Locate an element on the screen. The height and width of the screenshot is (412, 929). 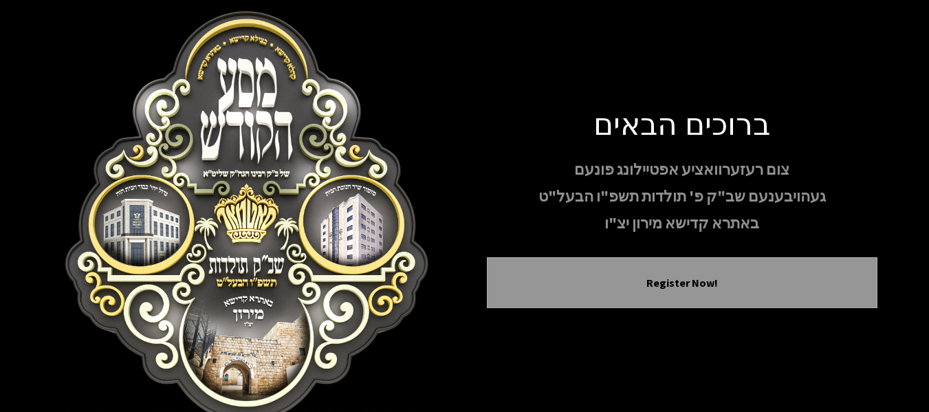
p: געהויבענעם שב"ק פ' תולדות תשפ"ו הבעל"ט is located at coordinates (682, 196).